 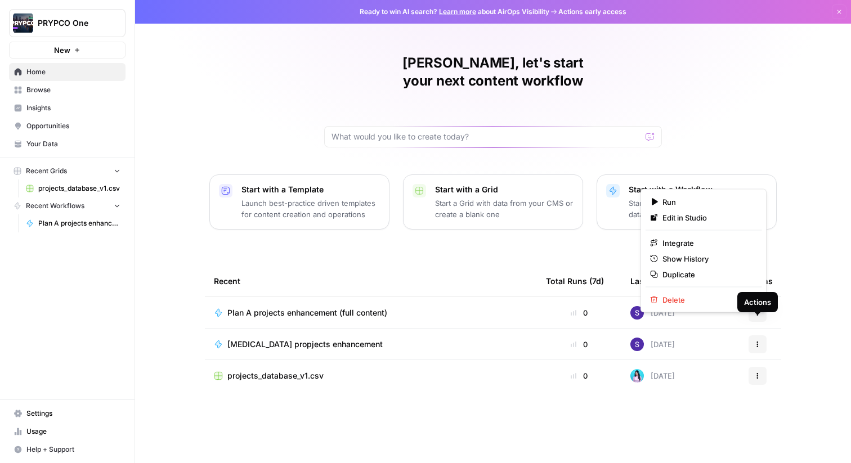 I want to click on input: What would you like to create today?, so click(x=486, y=137).